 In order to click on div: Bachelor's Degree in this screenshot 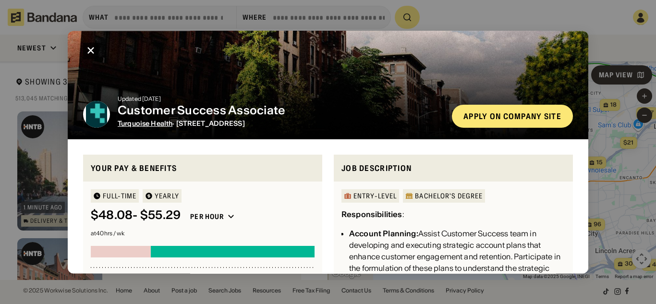, I will do `click(448, 196)`.